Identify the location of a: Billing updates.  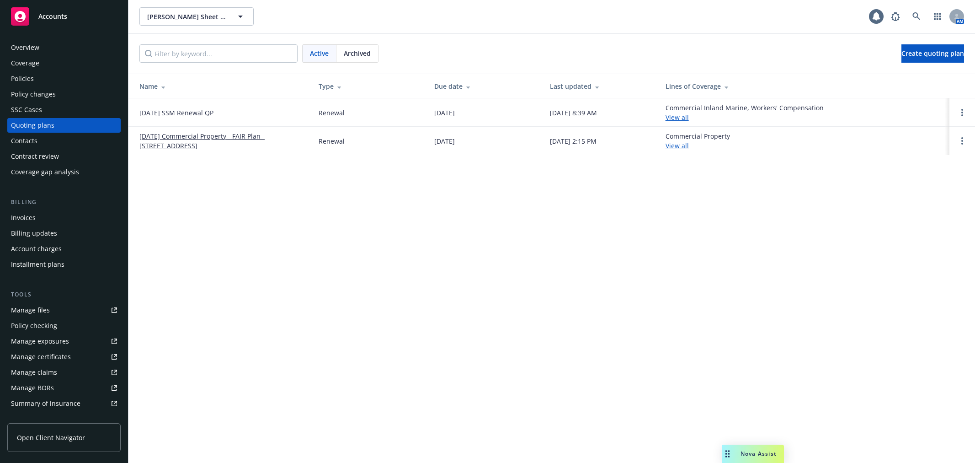
(64, 233).